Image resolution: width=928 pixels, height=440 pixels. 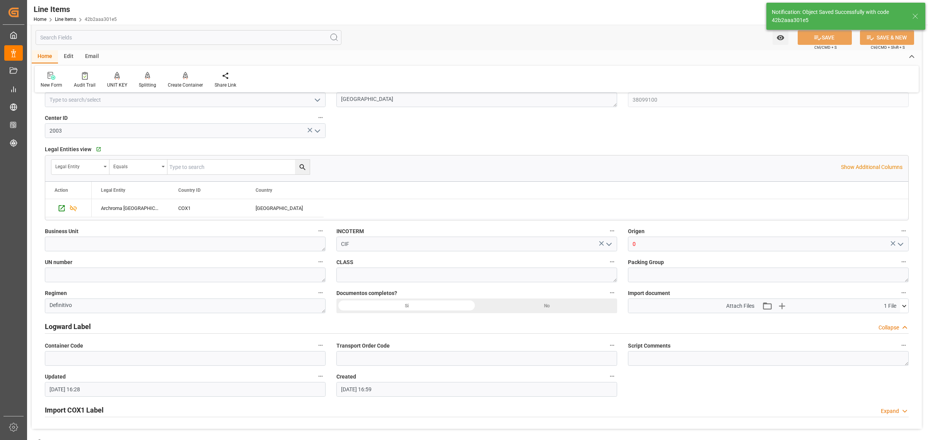 What do you see at coordinates (68, 57) in the screenshot?
I see `div: Edit` at bounding box center [68, 57].